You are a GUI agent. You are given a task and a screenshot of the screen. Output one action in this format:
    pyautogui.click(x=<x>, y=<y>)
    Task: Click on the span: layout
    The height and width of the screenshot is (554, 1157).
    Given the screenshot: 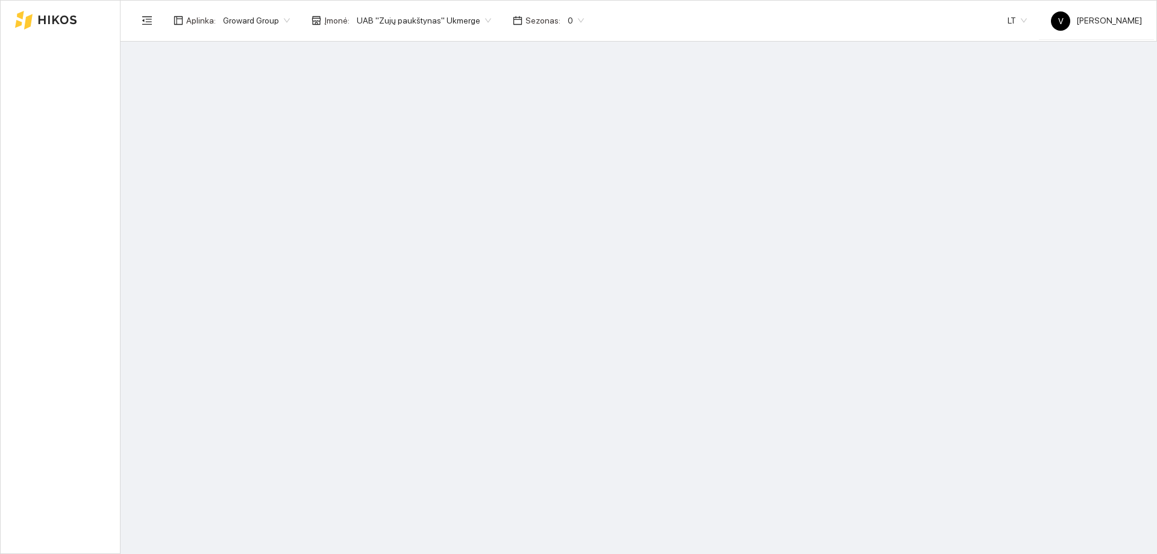 What is the action you would take?
    pyautogui.click(x=178, y=20)
    